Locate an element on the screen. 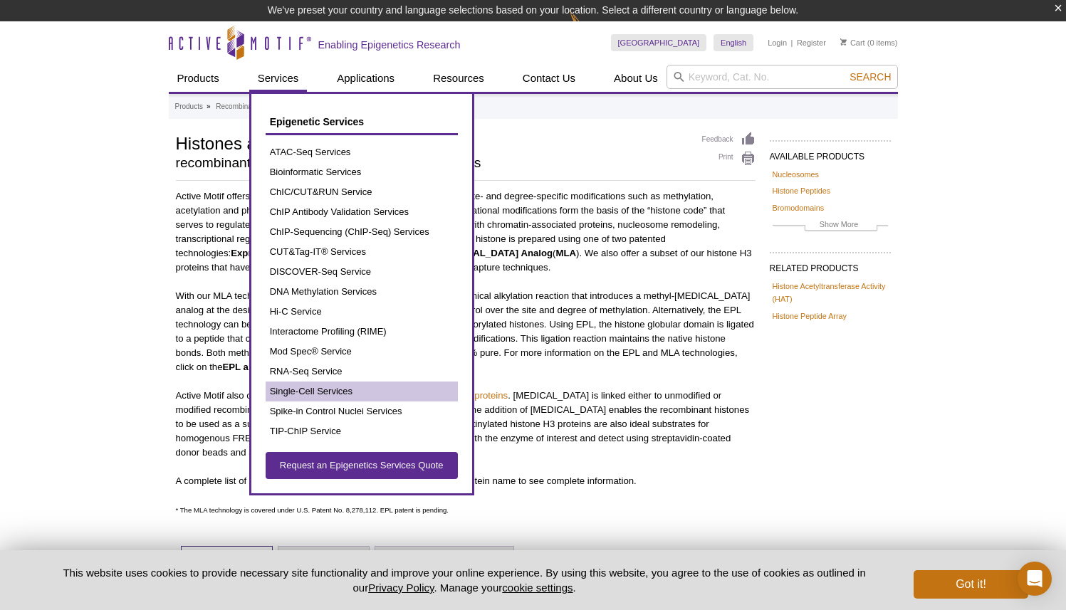  a: Feedback is located at coordinates (729, 140).